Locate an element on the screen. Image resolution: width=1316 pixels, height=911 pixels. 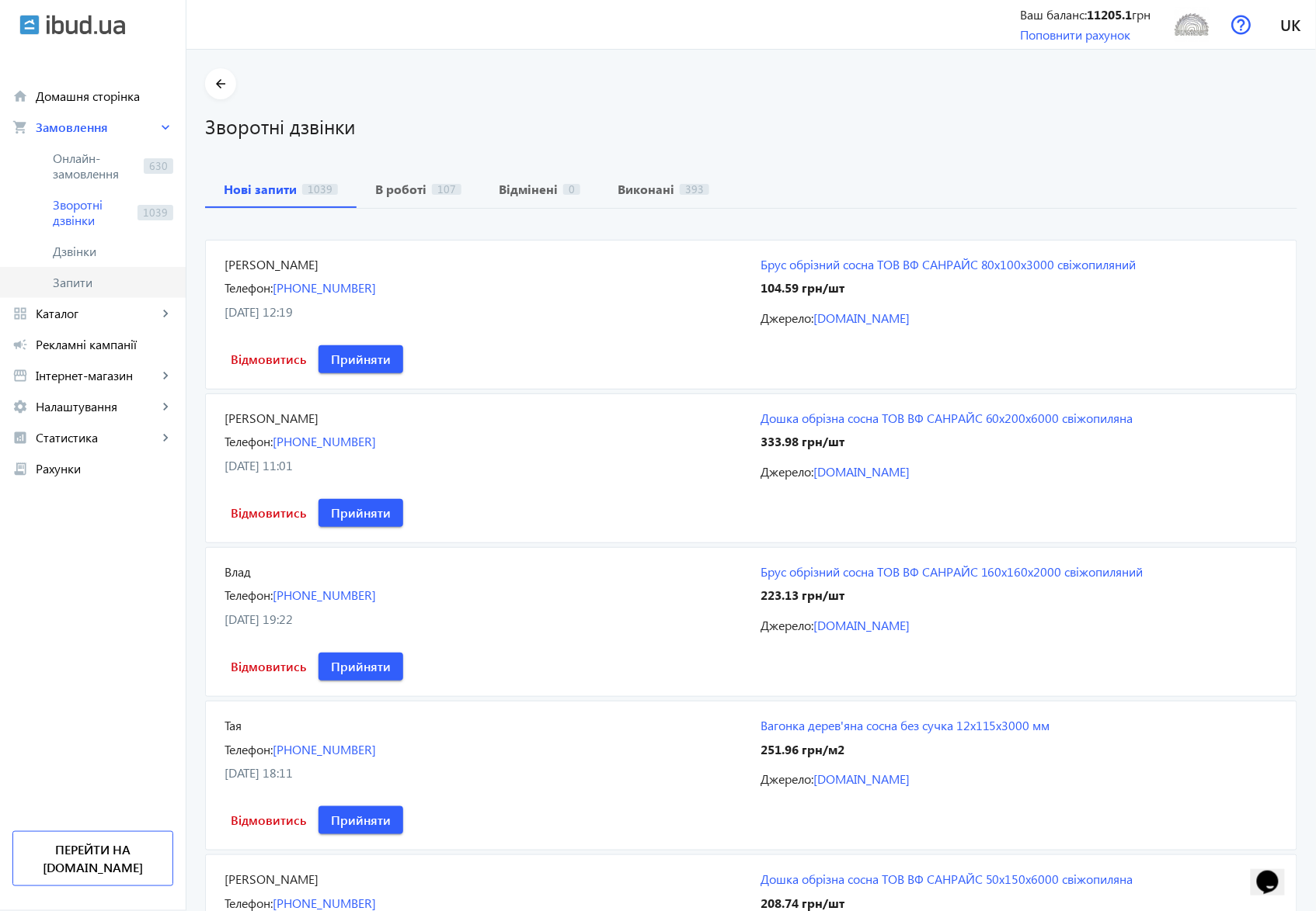
span: Налаштування is located at coordinates (96, 407).